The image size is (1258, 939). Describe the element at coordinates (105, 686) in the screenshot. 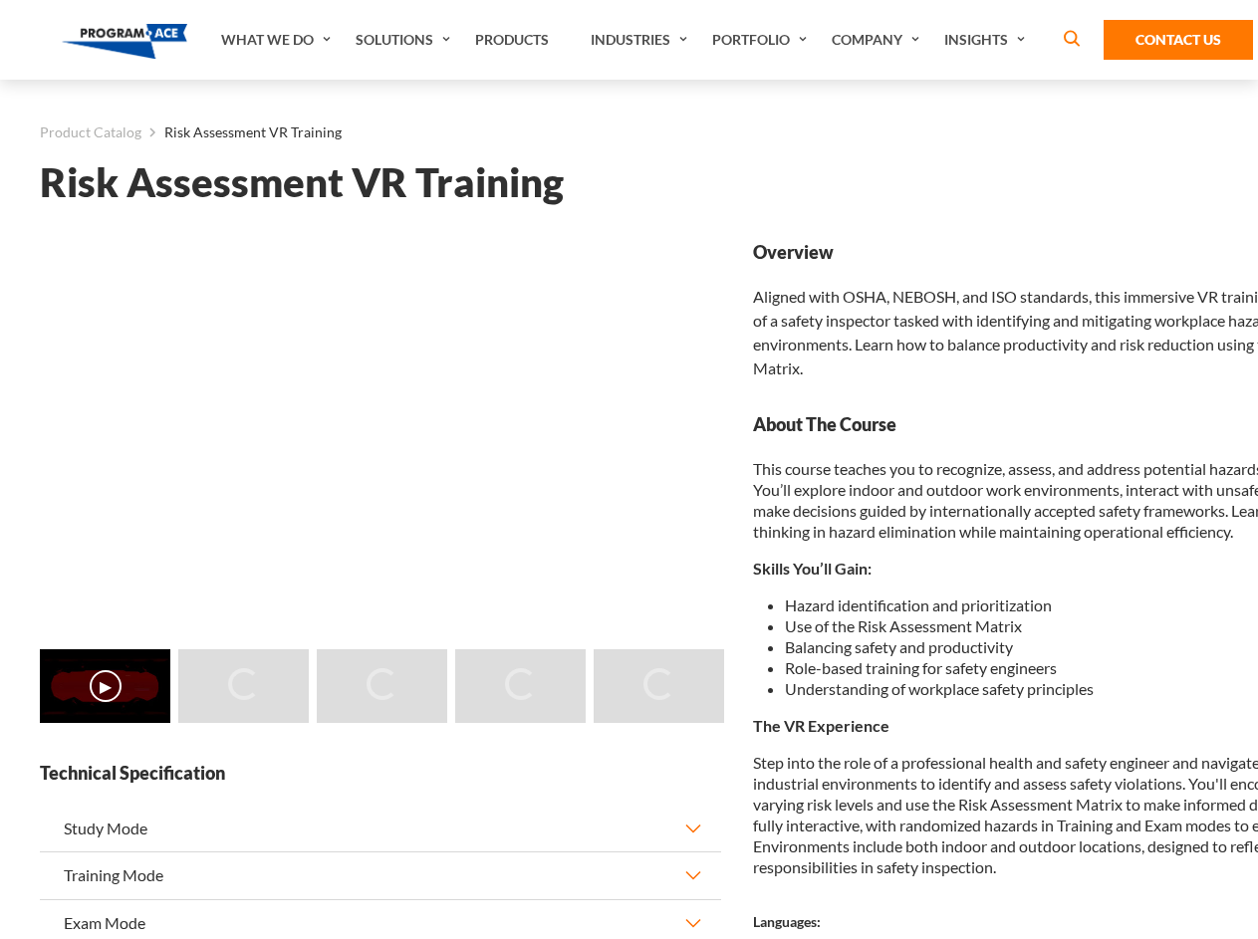

I see `img: Risk Assessment VR Training - Video 0` at that location.